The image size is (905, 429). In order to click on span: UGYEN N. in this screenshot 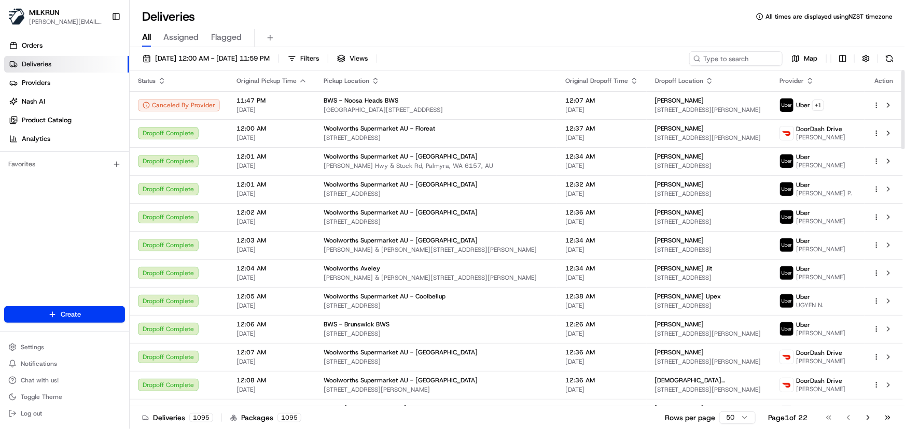, I will do `click(809, 305)`.